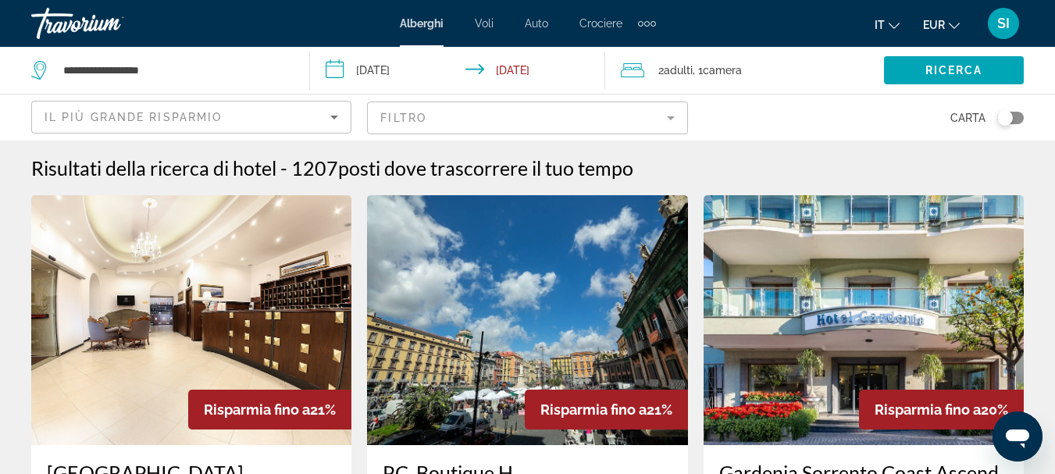  Describe the element at coordinates (422, 23) in the screenshot. I see `a: Alberghi` at that location.